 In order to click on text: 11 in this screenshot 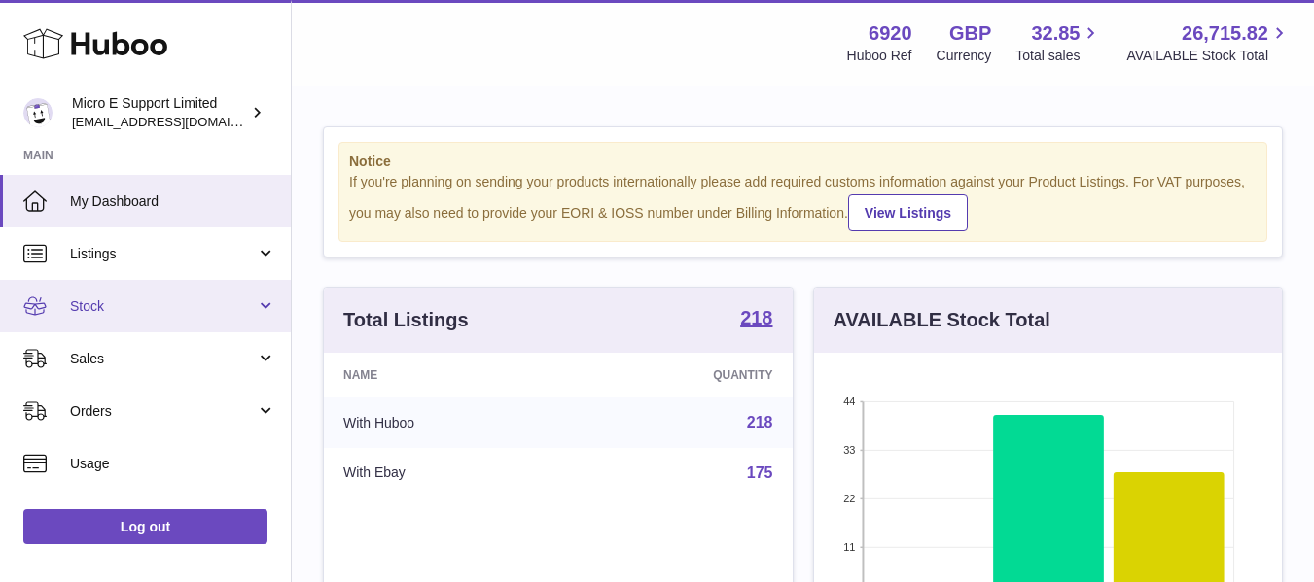, I will do `click(849, 547)`.